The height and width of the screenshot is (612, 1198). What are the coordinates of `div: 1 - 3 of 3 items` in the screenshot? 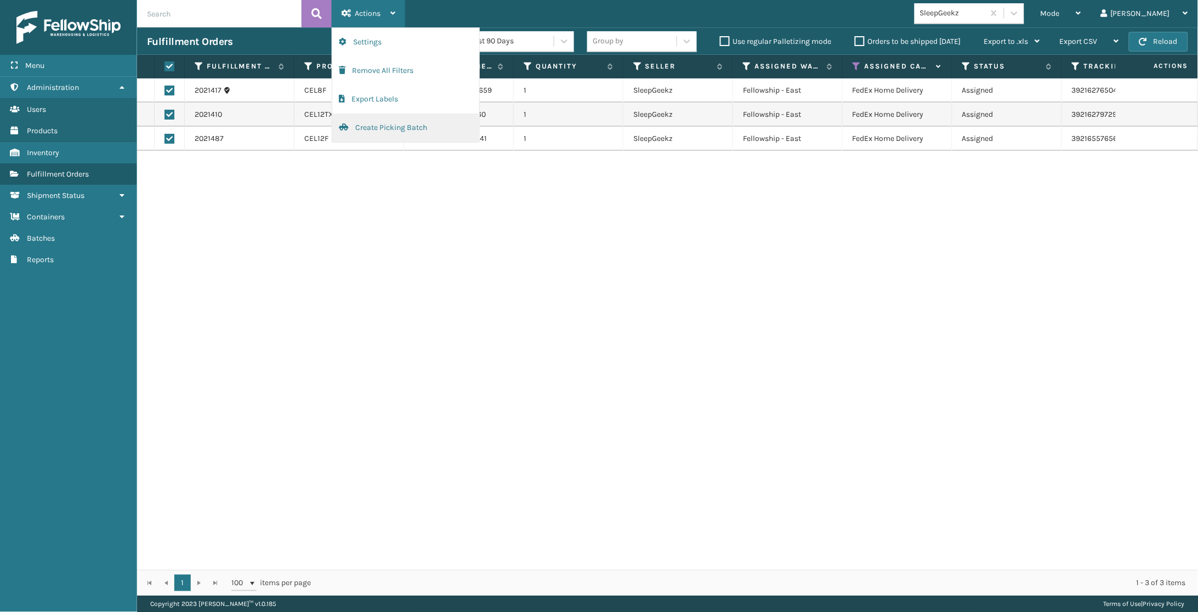 It's located at (756, 583).